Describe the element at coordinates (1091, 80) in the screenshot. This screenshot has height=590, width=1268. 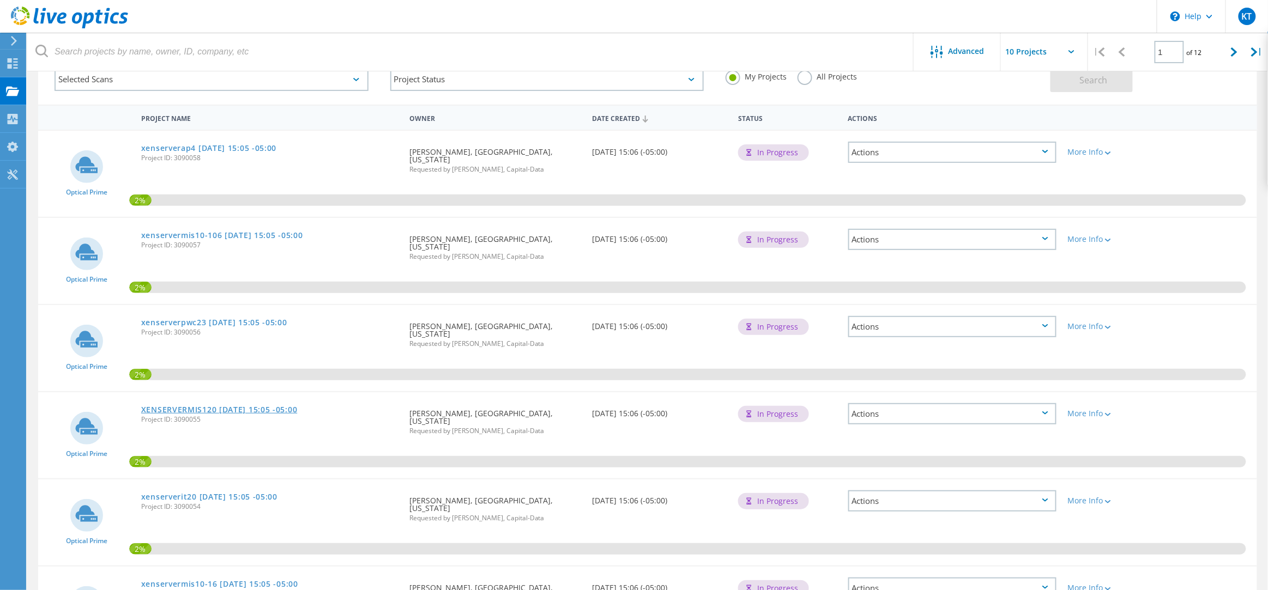
I see `button: Search` at that location.